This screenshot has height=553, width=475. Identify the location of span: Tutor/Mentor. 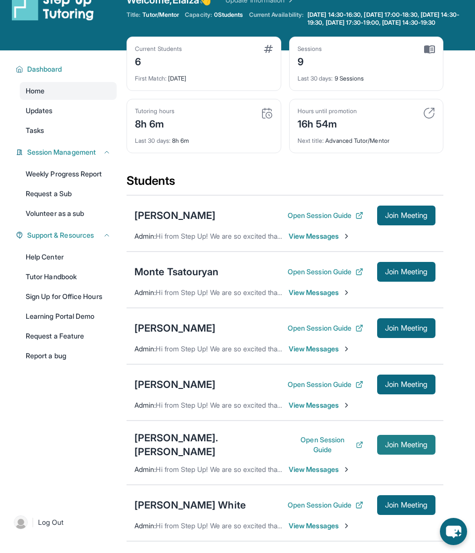
(161, 15).